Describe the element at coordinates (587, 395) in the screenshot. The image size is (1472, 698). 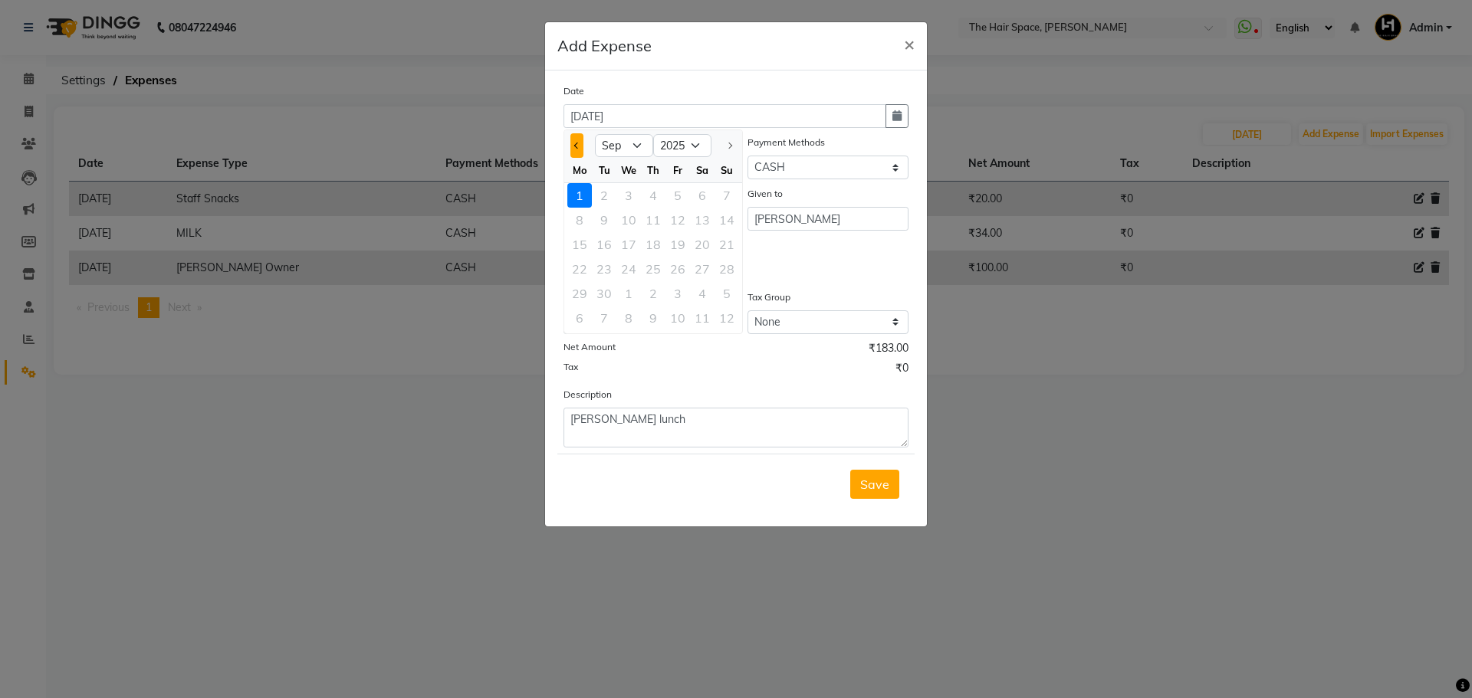
I see `label: Description` at that location.